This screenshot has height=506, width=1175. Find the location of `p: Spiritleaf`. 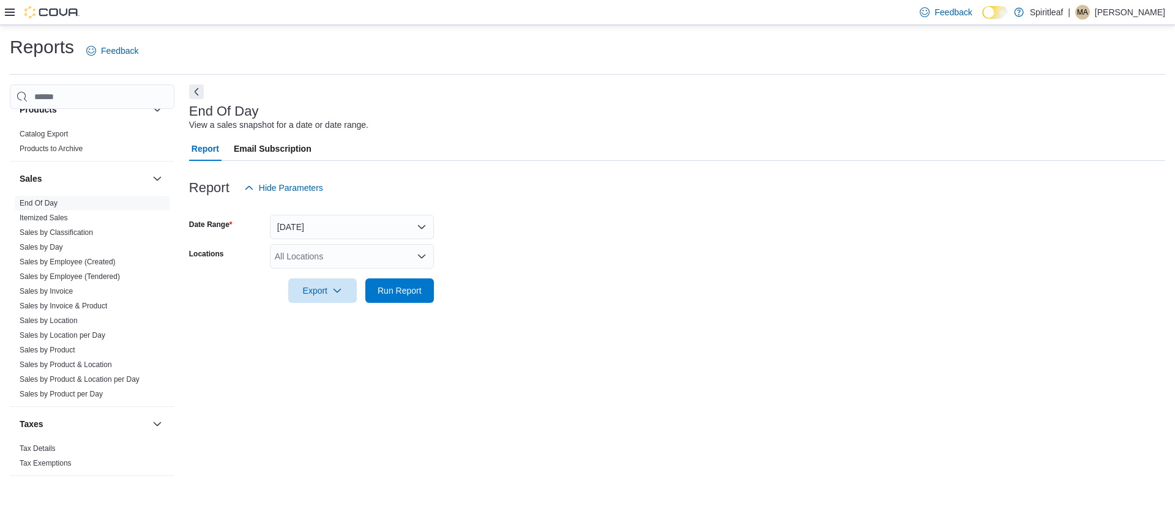

p: Spiritleaf is located at coordinates (1046, 12).